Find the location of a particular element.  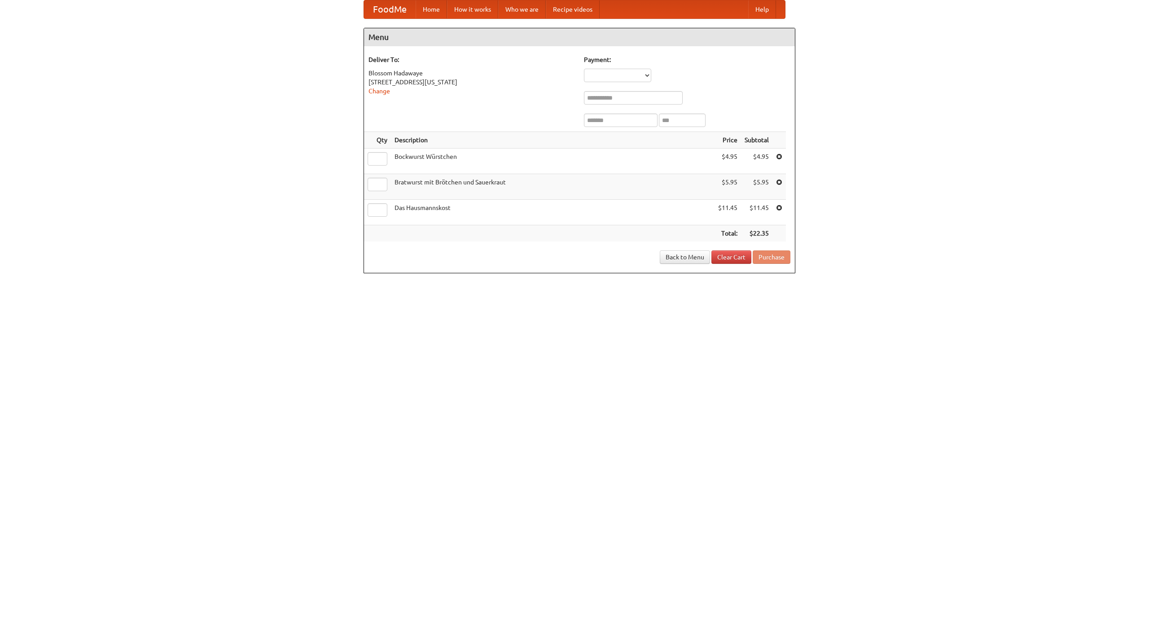

a: FoodMe is located at coordinates (390, 9).